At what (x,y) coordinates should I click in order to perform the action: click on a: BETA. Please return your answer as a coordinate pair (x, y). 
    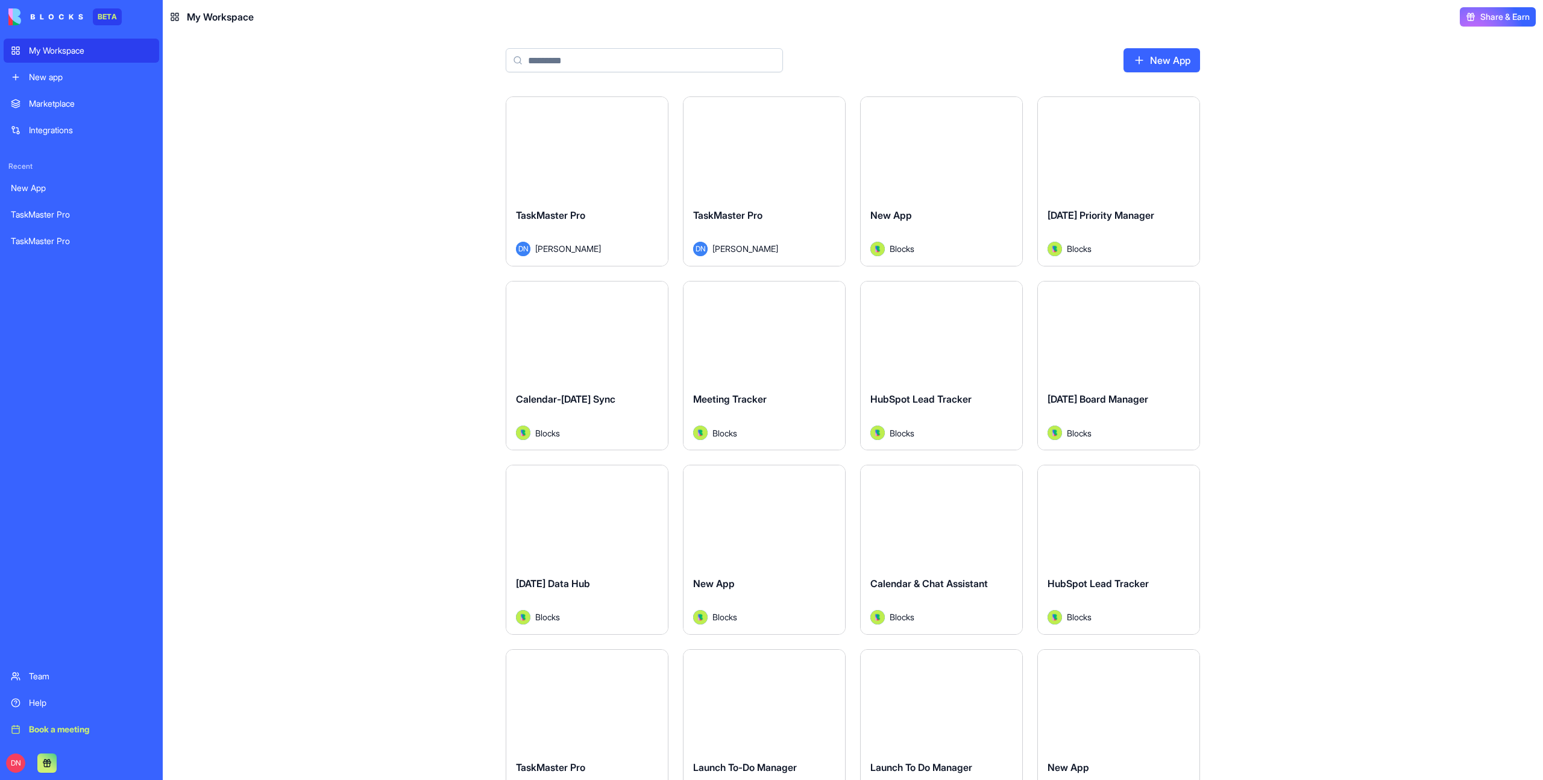
    Looking at the image, I should click on (65, 17).